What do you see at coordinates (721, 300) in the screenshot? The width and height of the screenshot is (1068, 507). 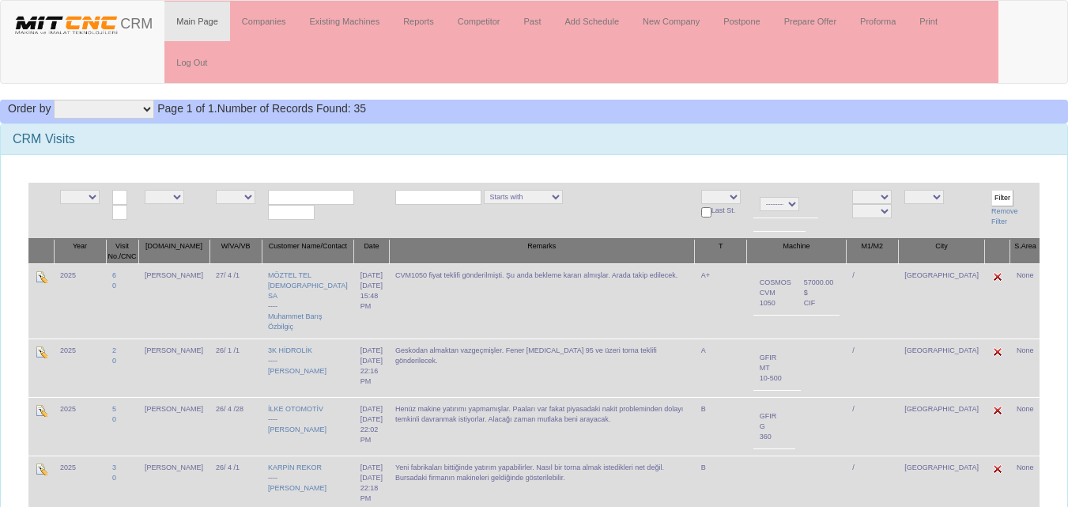 I see `td: A+` at bounding box center [721, 300].